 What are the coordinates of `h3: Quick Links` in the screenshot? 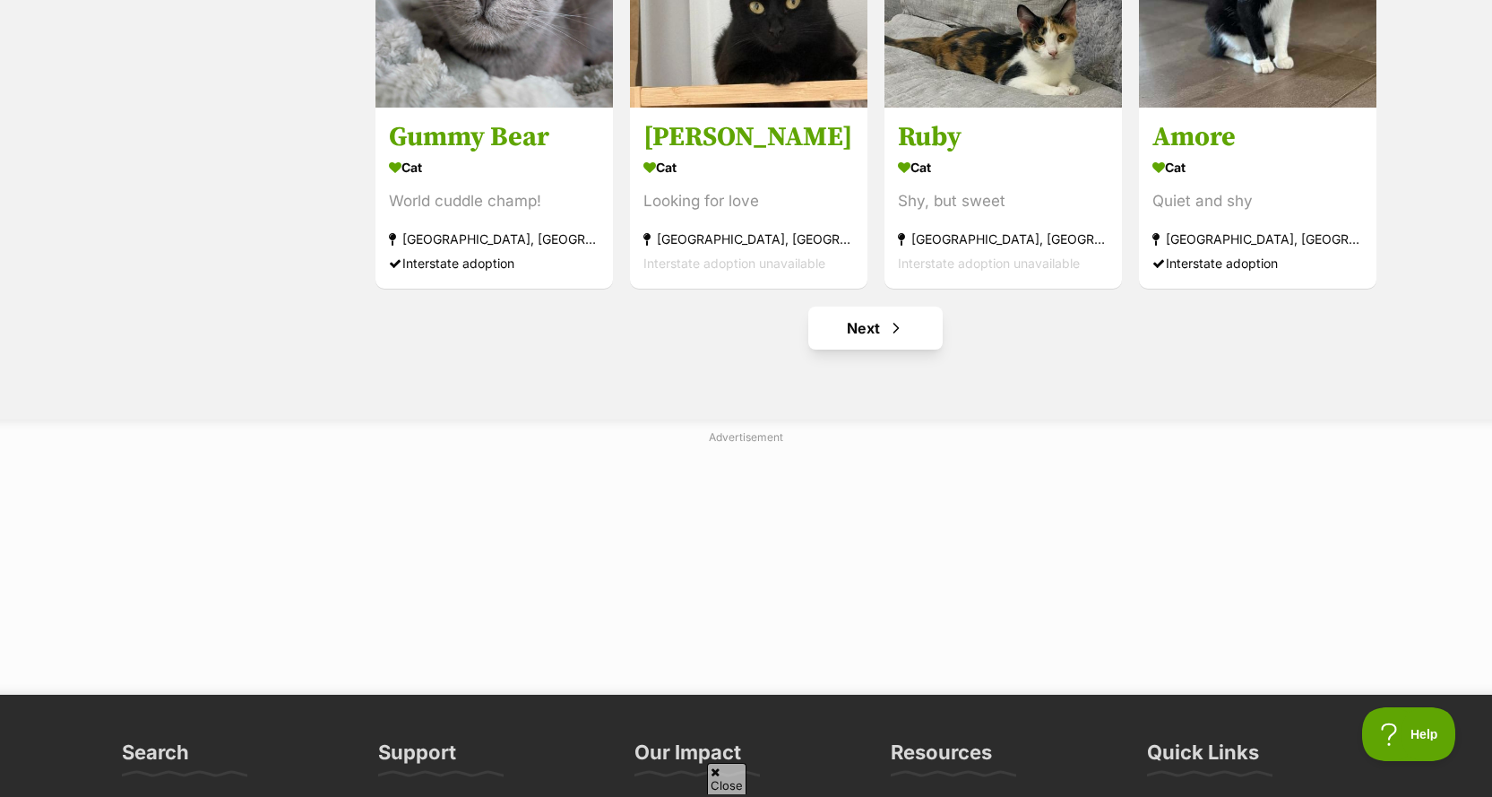 It's located at (1203, 757).